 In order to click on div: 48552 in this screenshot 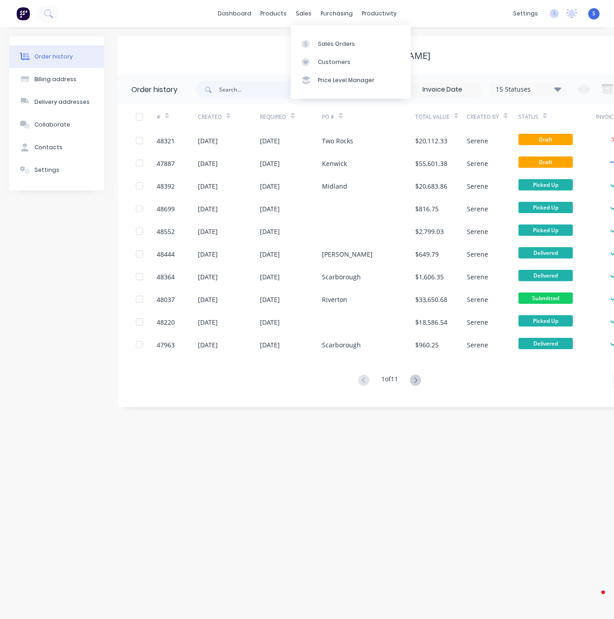, I will do `click(166, 231)`.